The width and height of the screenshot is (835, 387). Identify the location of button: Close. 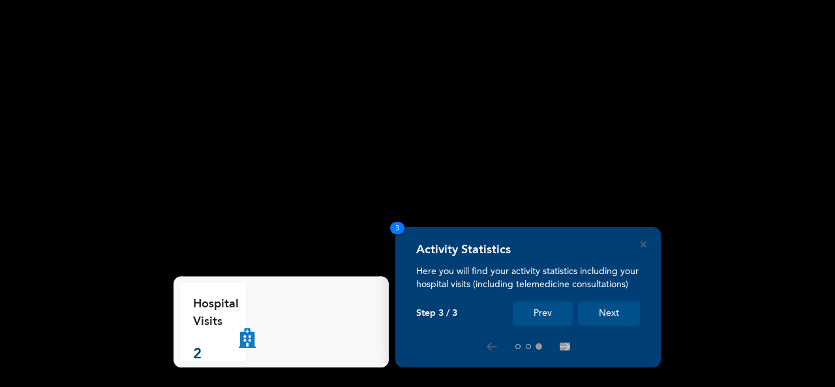
(644, 244).